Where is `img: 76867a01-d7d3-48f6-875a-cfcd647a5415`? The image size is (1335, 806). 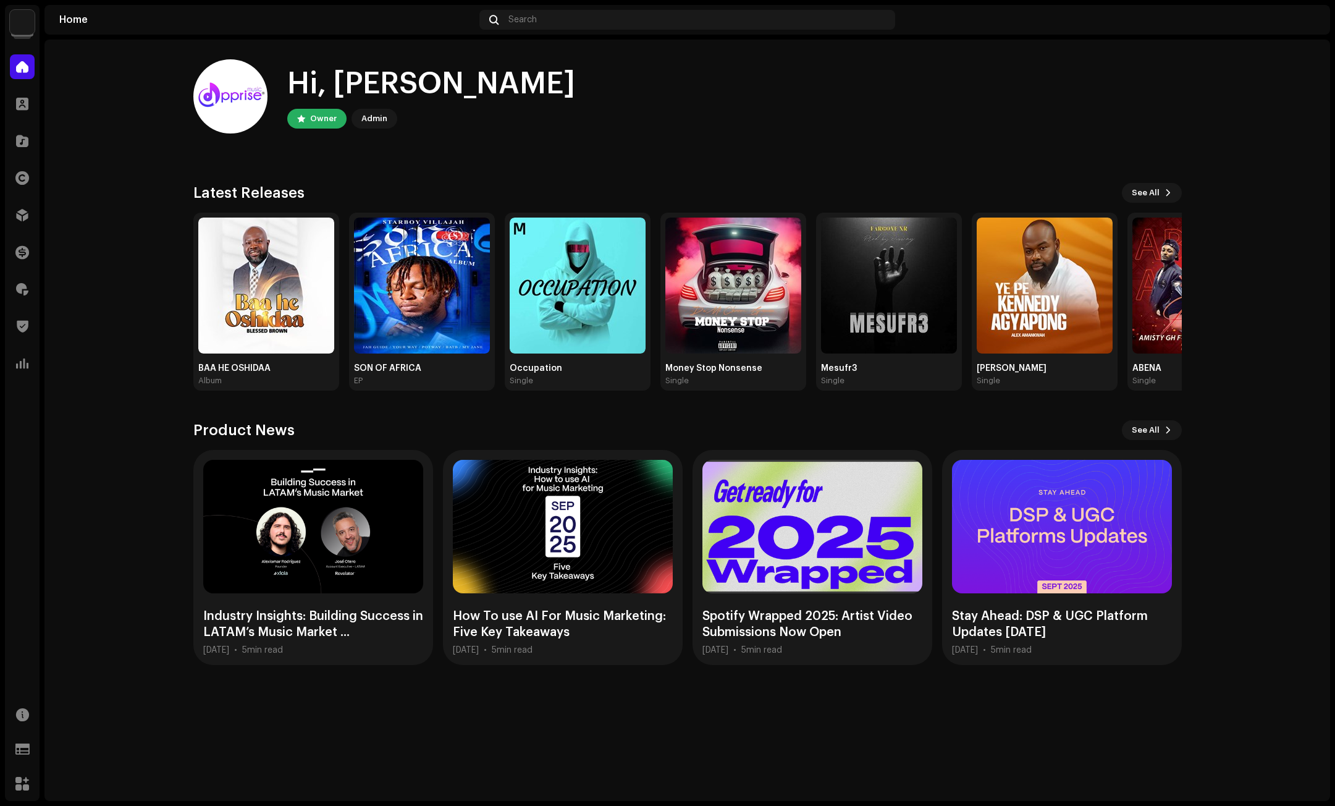 img: 76867a01-d7d3-48f6-875a-cfcd647a5415 is located at coordinates (266, 285).